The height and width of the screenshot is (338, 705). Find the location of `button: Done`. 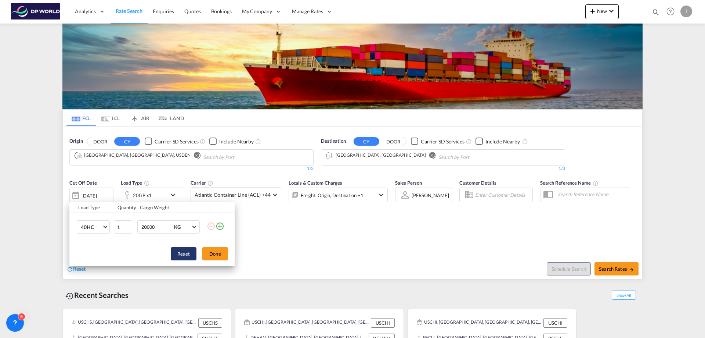

button: Done is located at coordinates (215, 254).